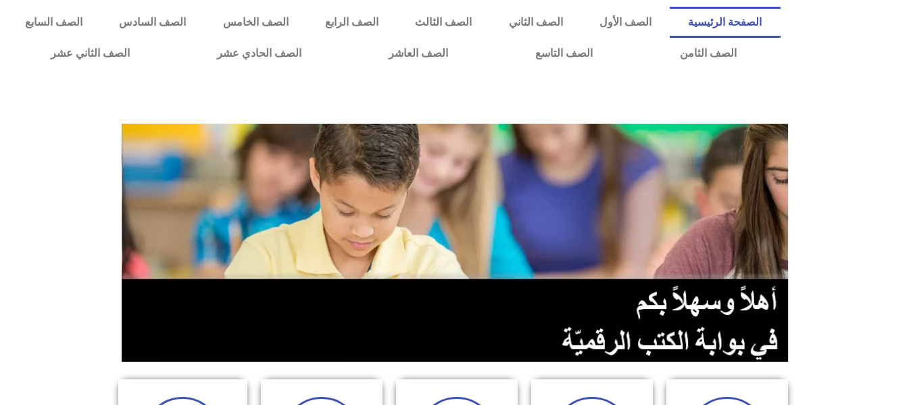 The height and width of the screenshot is (405, 913). I want to click on a: الصف التاسع, so click(564, 53).